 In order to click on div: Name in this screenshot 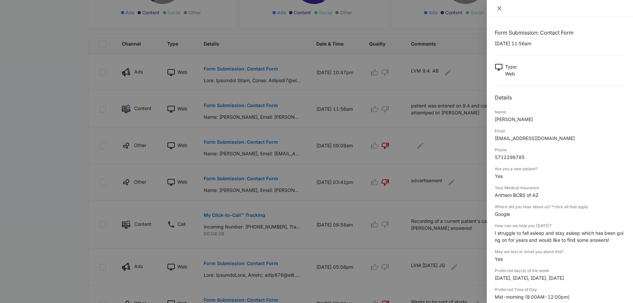, I will do `click(560, 112)`.